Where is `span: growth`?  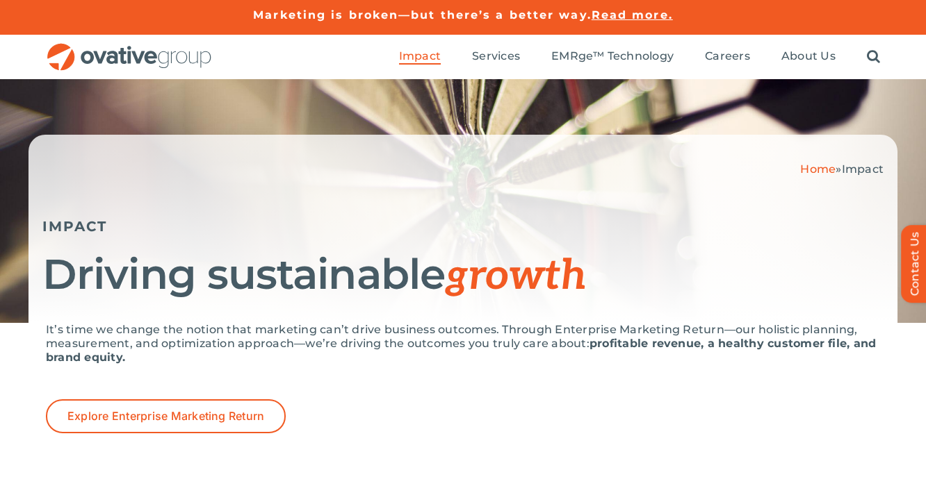 span: growth is located at coordinates (516, 277).